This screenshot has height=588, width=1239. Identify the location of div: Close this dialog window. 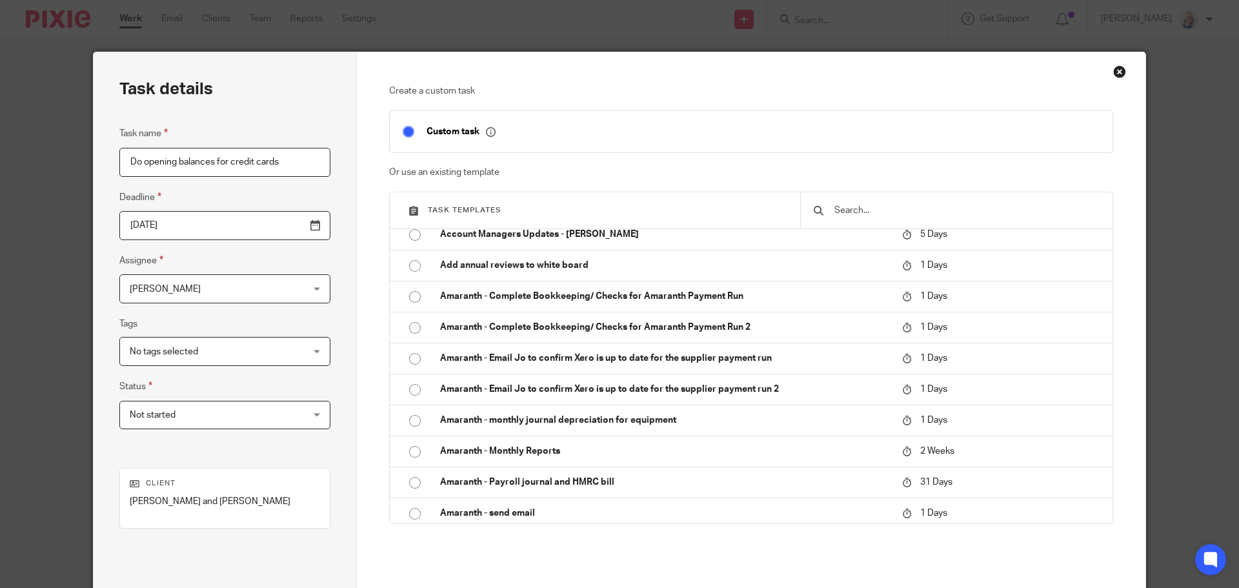
(1120, 72).